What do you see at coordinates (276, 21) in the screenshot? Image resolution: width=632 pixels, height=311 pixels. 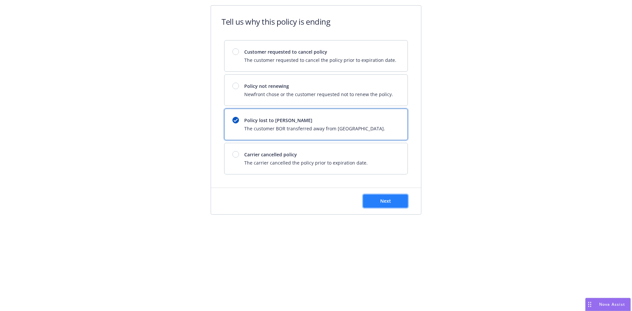 I see `h1: Tell us why this policy is ending` at bounding box center [276, 21].